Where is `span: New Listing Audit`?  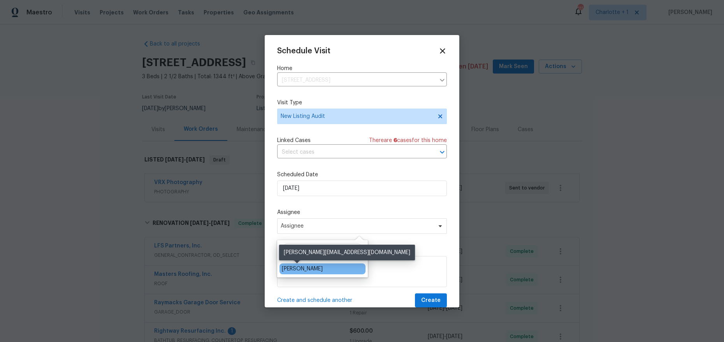
span: New Listing Audit is located at coordinates (356, 116).